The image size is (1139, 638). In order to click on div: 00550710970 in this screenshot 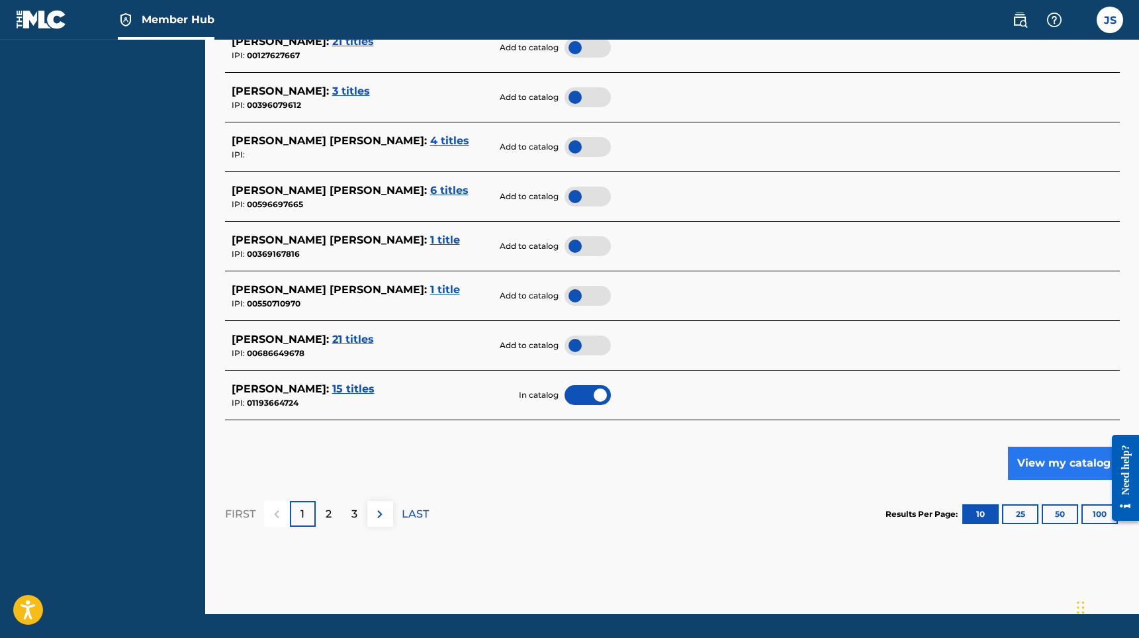, I will do `click(361, 304)`.